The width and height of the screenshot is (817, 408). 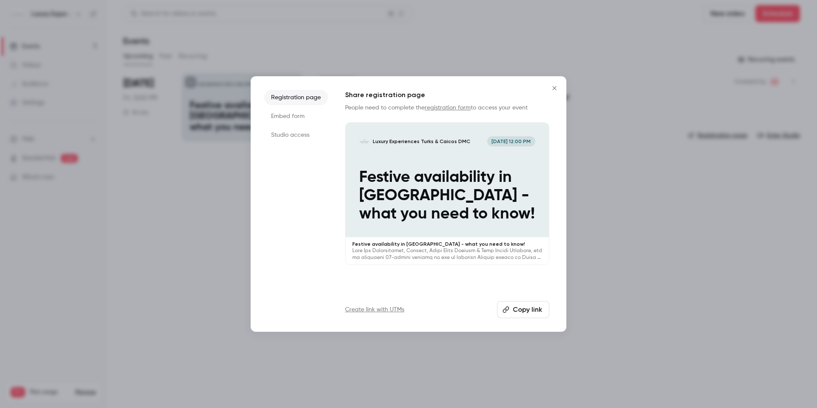 What do you see at coordinates (447, 95) in the screenshot?
I see `h1: Share registration page` at bounding box center [447, 95].